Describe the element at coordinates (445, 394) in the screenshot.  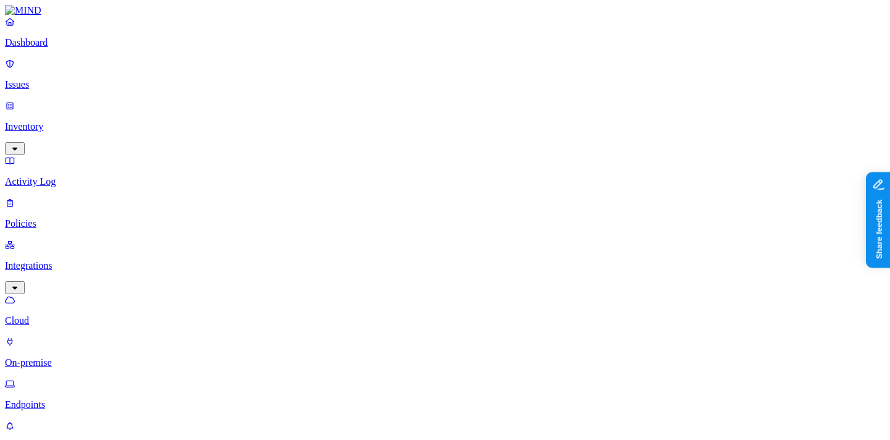
I see `a: Endpoints` at that location.